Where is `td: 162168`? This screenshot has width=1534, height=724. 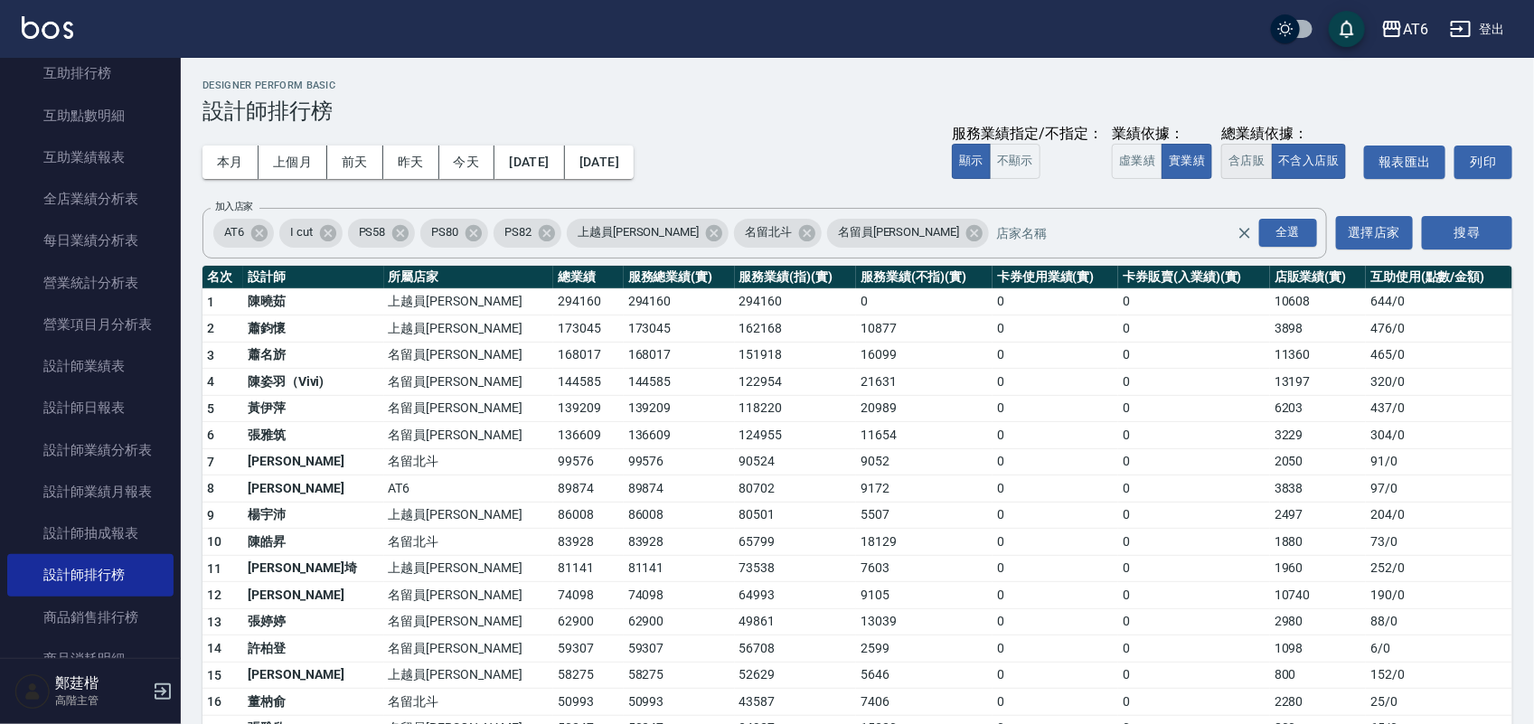 td: 162168 is located at coordinates (795, 329).